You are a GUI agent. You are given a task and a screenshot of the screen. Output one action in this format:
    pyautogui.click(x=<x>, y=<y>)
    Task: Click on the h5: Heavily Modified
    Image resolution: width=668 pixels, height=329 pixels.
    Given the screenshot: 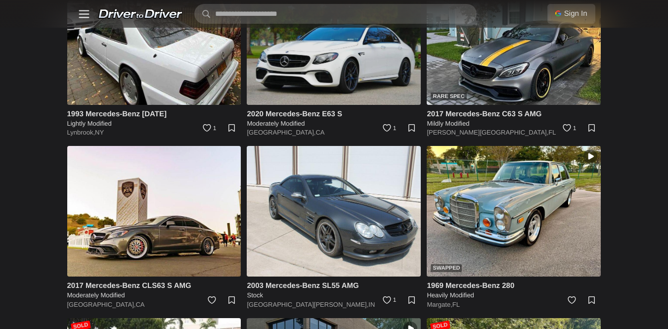 What is the action you would take?
    pyautogui.click(x=514, y=295)
    